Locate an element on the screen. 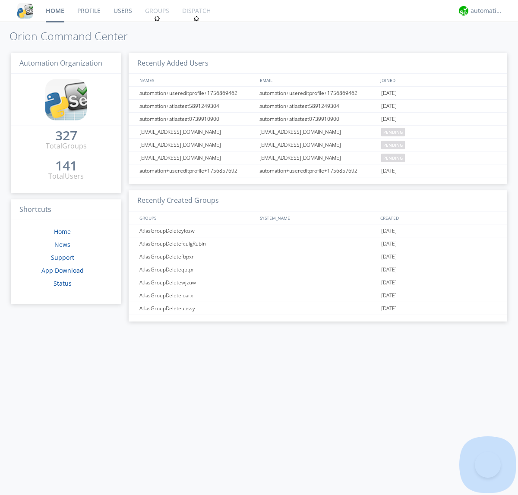 The height and width of the screenshot is (495, 518). div: Total Users is located at coordinates (66, 176).